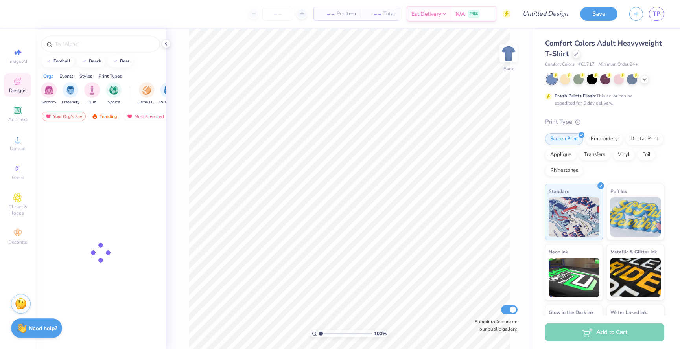 The width and height of the screenshot is (680, 349). Describe the element at coordinates (62, 61) in the screenshot. I see `div: football` at that location.